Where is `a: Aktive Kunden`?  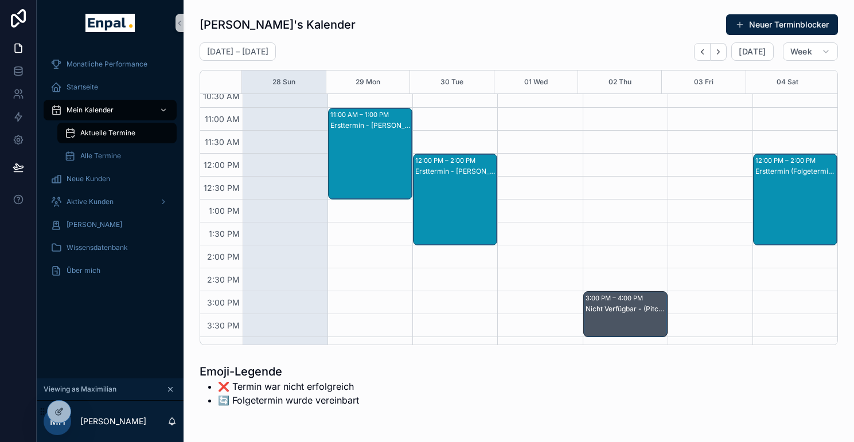
a: Aktive Kunden is located at coordinates (110, 202).